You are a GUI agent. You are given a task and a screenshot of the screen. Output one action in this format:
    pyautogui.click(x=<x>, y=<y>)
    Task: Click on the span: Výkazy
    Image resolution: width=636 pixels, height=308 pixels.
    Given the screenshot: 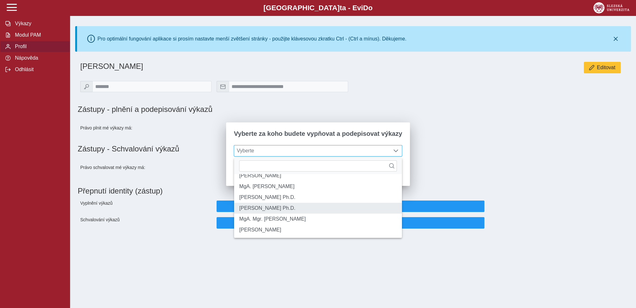 What is the action you would take?
    pyautogui.click(x=39, y=24)
    